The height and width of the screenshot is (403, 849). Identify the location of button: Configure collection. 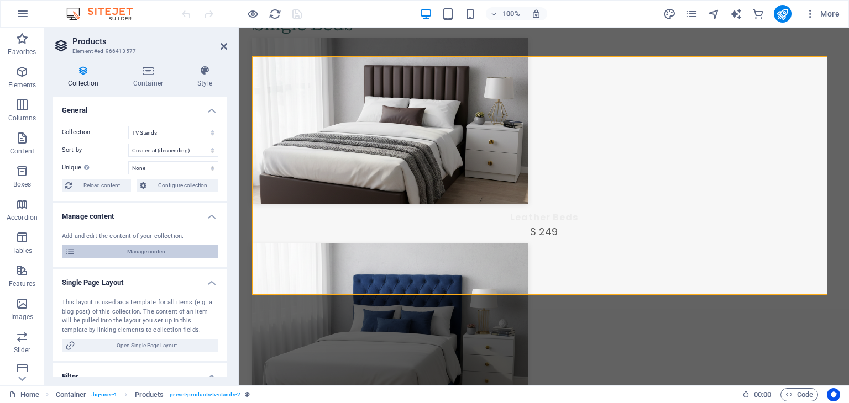
(177, 186).